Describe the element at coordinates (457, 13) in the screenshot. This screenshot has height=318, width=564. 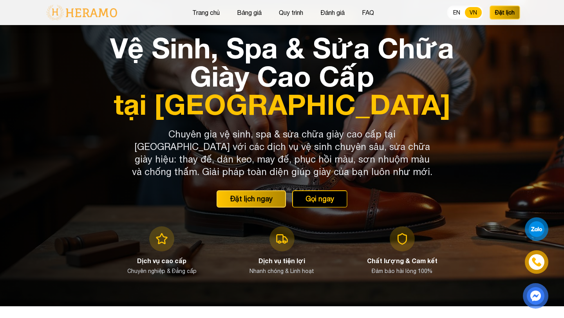
I see `button: EN` at that location.